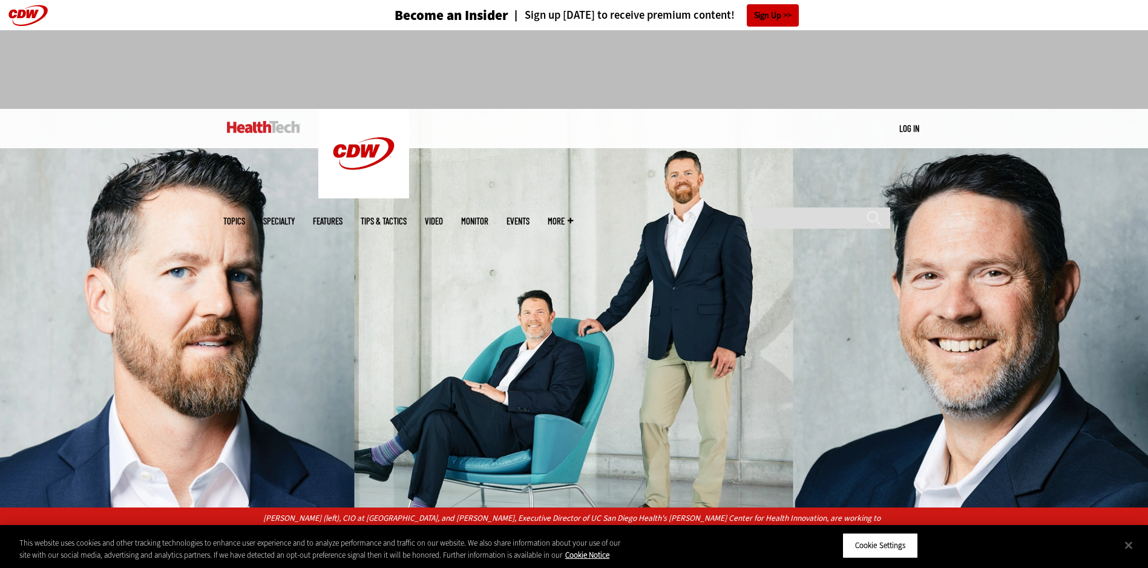  I want to click on a: Video, so click(434, 221).